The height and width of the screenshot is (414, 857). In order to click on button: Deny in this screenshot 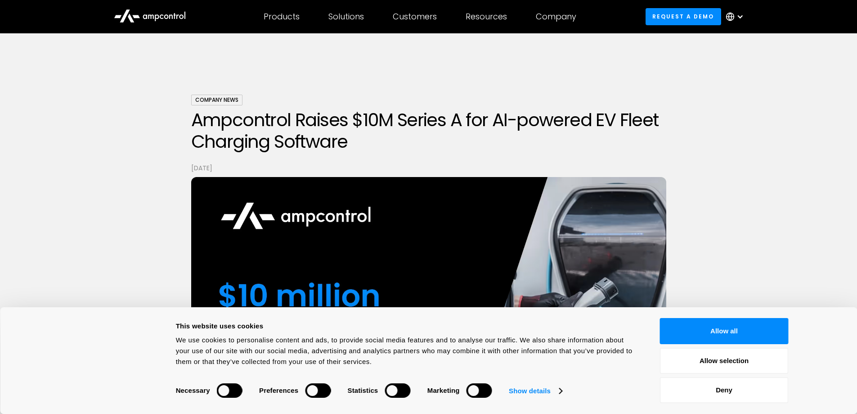, I will do `click(725, 390)`.